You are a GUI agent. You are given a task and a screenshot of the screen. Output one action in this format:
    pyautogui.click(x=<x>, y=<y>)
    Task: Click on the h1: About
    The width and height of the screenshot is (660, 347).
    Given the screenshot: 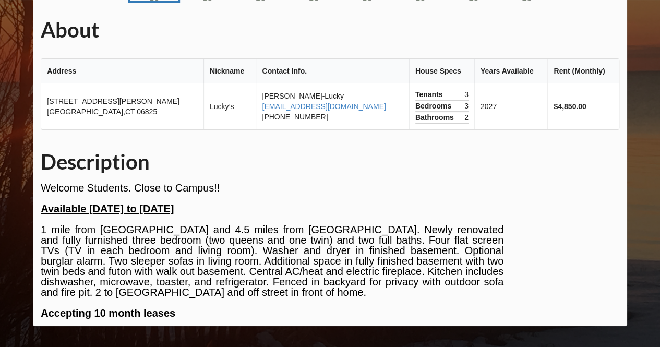 What is the action you would take?
    pyautogui.click(x=330, y=30)
    